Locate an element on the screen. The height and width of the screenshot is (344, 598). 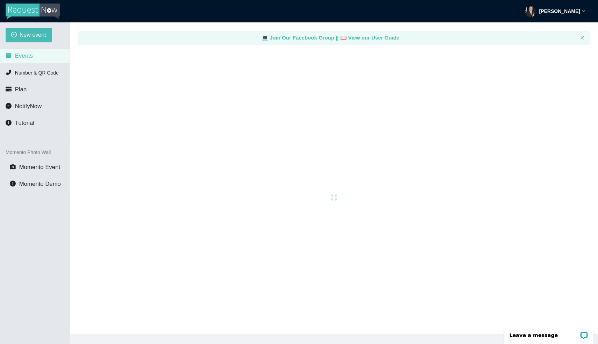
span: camera is located at coordinates (13, 166).